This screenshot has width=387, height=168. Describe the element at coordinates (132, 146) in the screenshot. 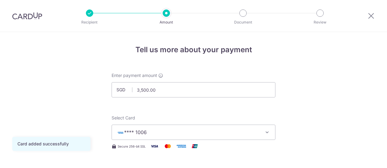

I see `span: Secure 256-bit SSL` at that location.